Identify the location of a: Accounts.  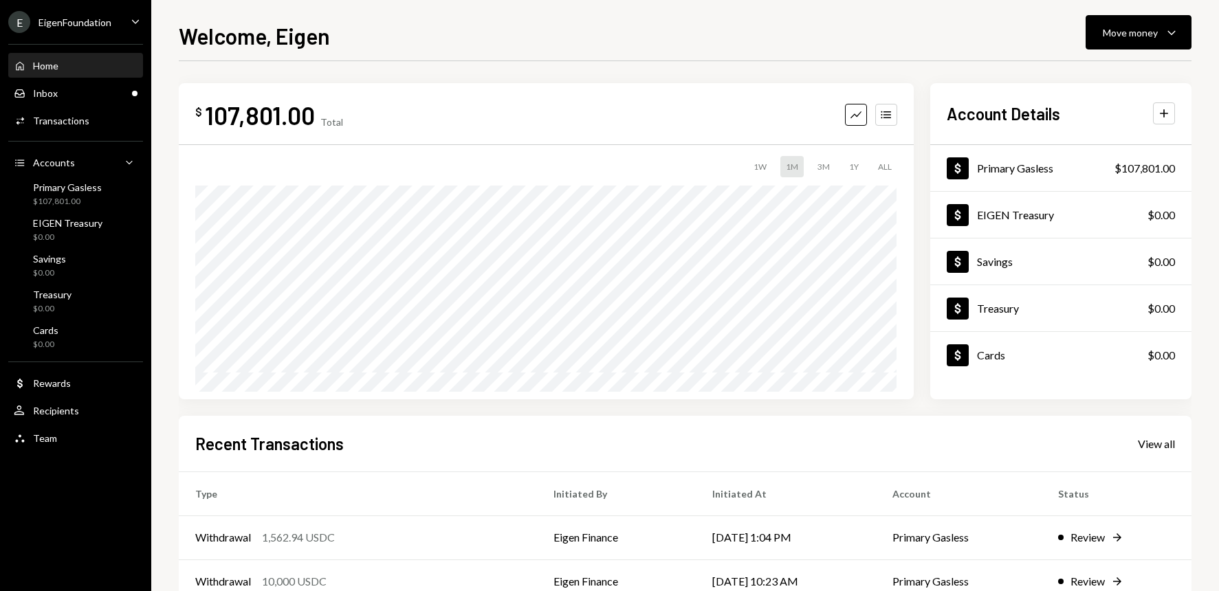
(76, 162).